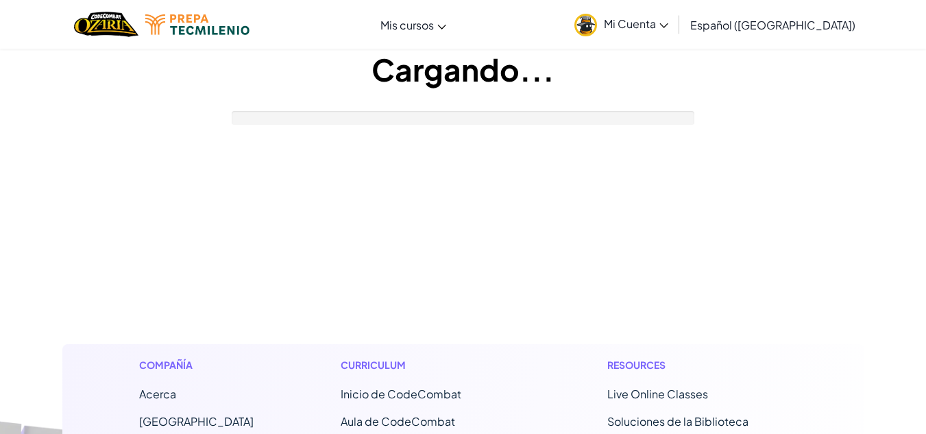 The width and height of the screenshot is (926, 434). I want to click on h1: Compañía, so click(196, 365).